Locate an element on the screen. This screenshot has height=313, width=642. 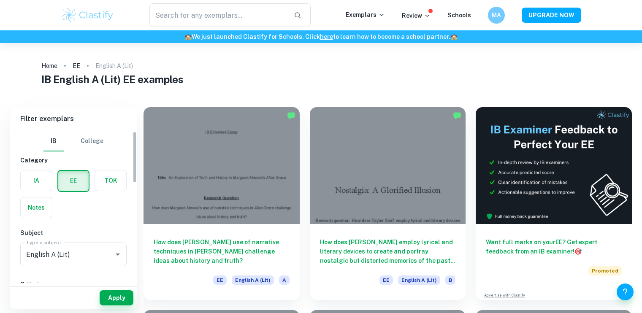
p: Exemplars is located at coordinates (365, 15).